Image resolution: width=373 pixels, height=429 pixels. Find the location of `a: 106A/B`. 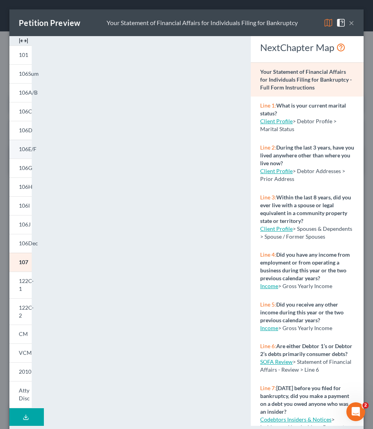

a: 106A/B is located at coordinates (20, 93).